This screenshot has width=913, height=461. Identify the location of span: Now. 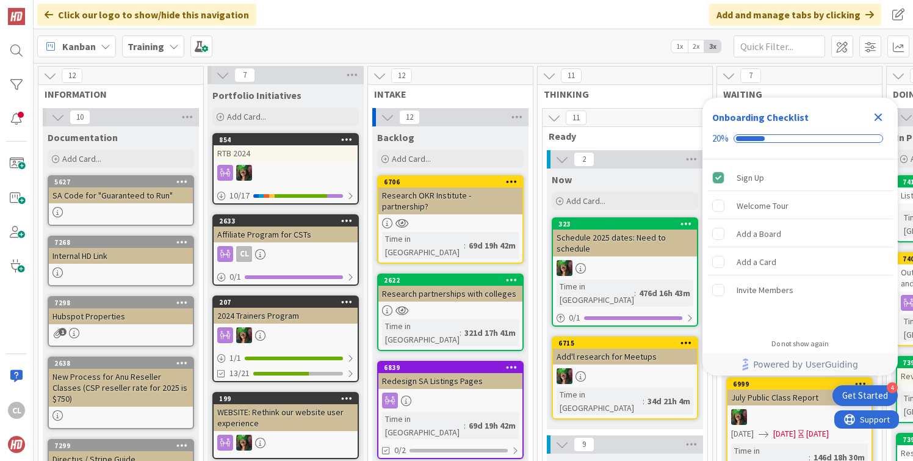
(561, 179).